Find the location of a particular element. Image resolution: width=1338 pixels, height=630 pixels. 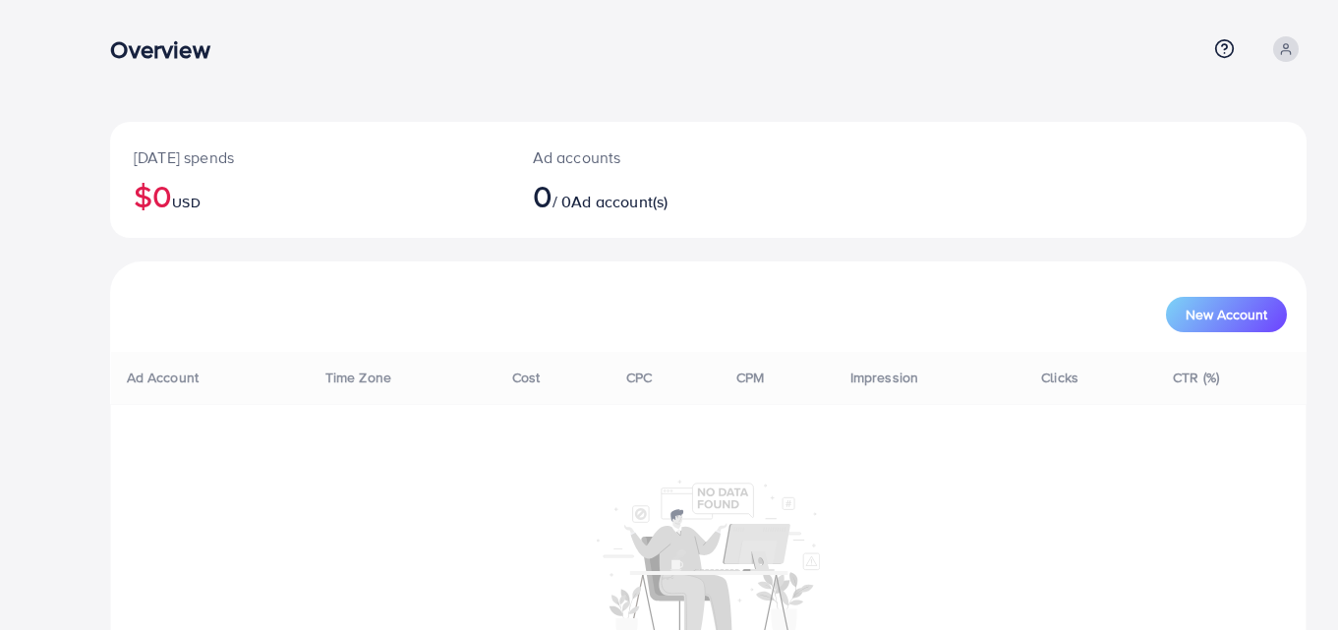

button: New Account is located at coordinates (1226, 315).